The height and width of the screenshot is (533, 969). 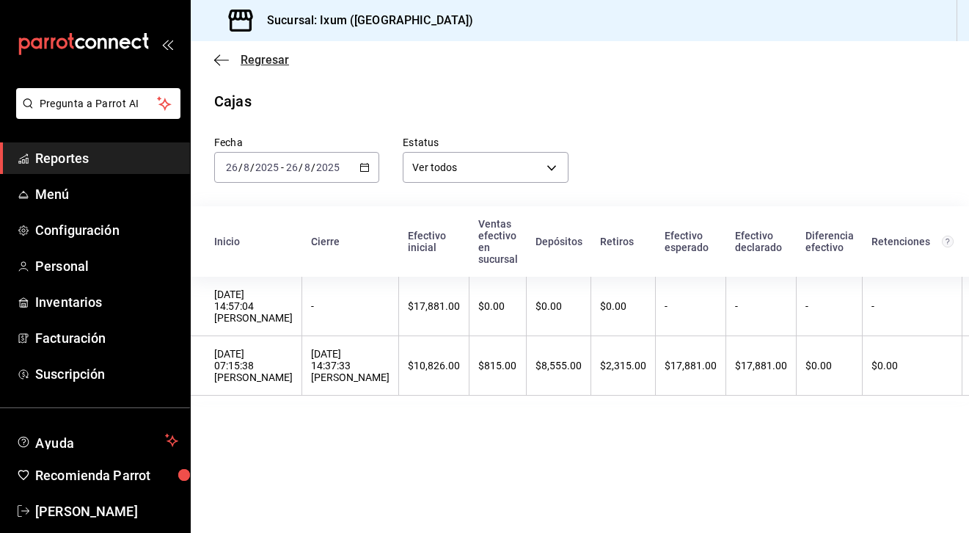 What do you see at coordinates (254, 241) in the screenshot?
I see `div: Inicio` at bounding box center [254, 241].